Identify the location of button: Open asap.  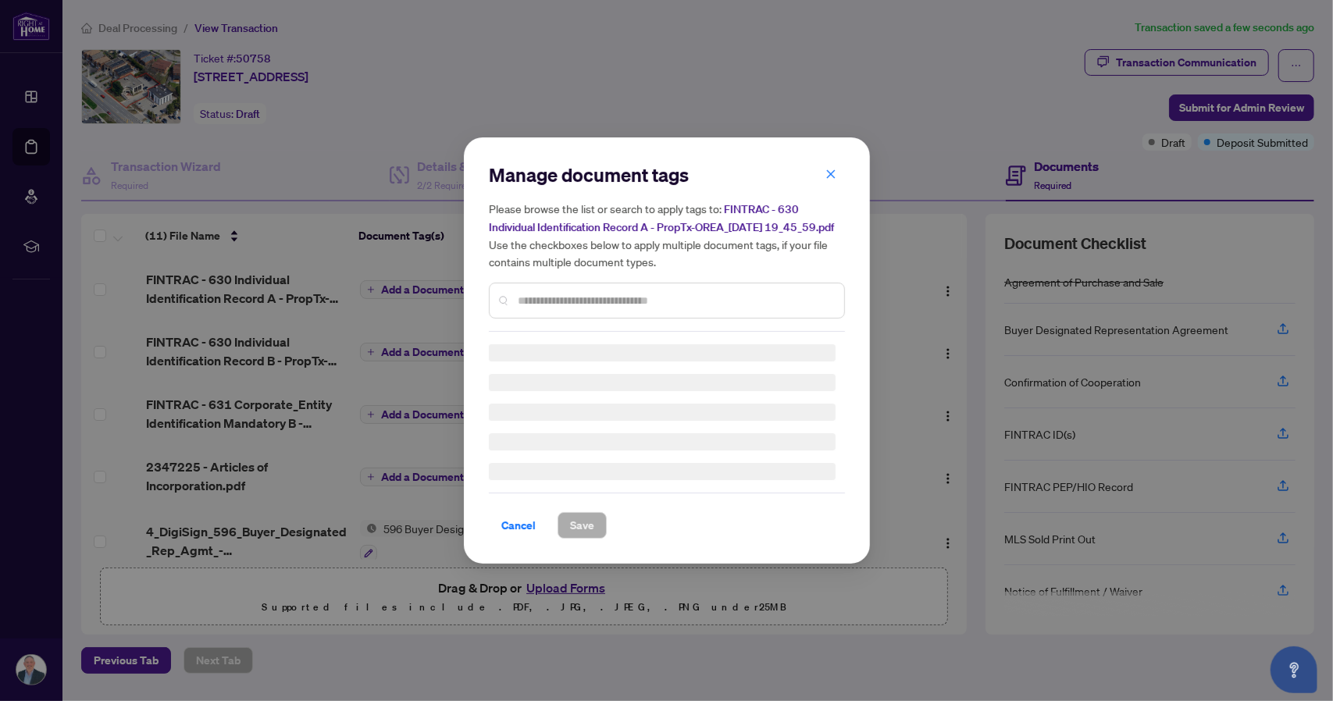
(1294, 670).